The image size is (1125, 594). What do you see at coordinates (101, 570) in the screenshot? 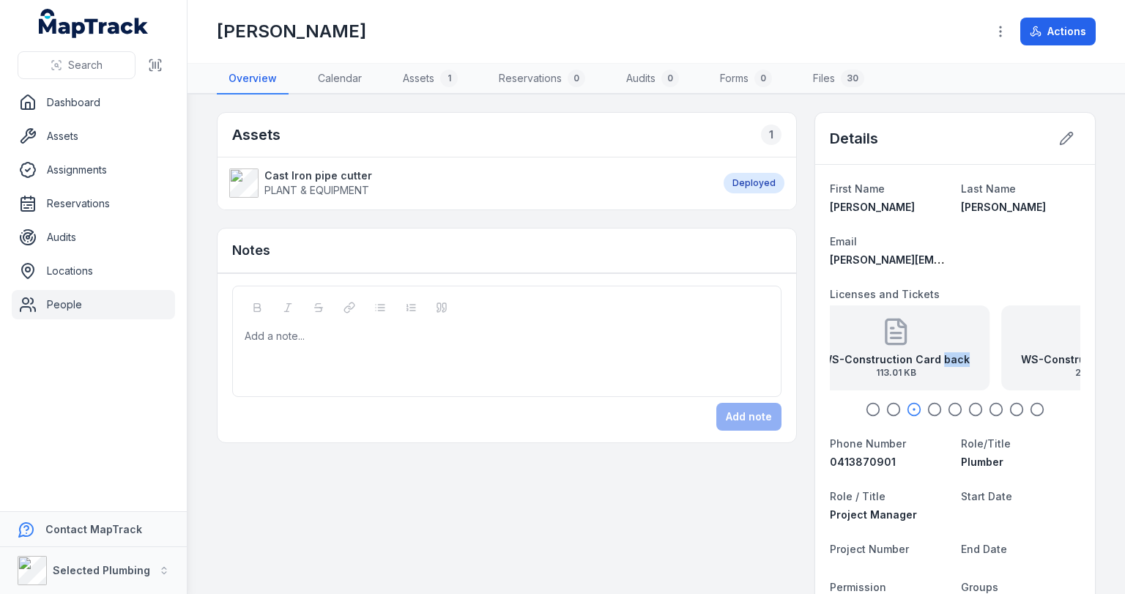
I see `strong: Selected Plumbing` at bounding box center [101, 570].